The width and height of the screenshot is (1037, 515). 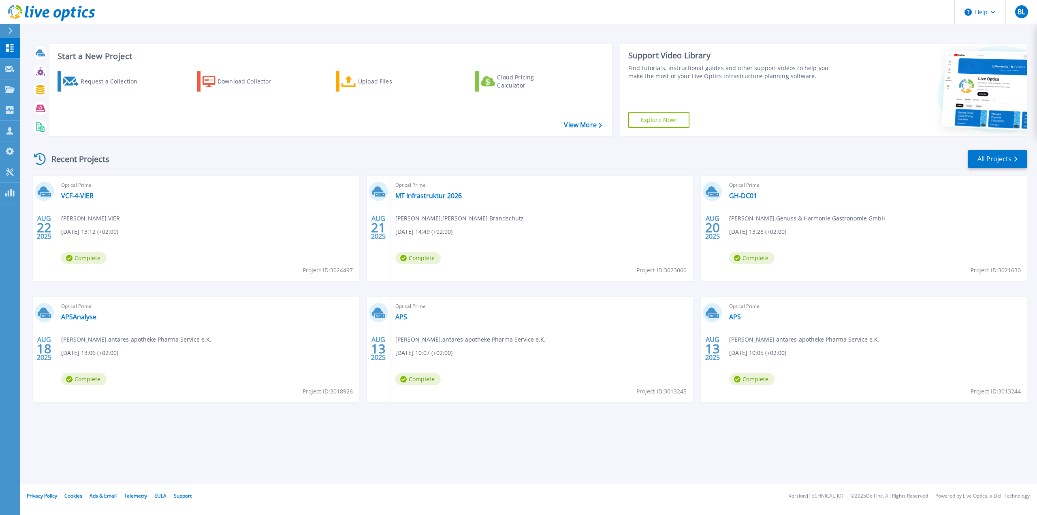 What do you see at coordinates (77, 196) in the screenshot?
I see `a: VCF-4-VIER` at bounding box center [77, 196].